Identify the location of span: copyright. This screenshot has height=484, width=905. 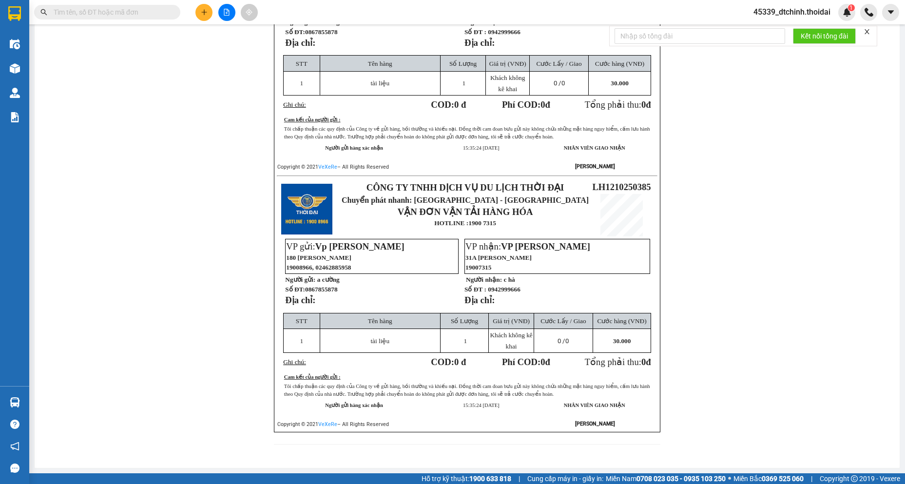
(854, 479).